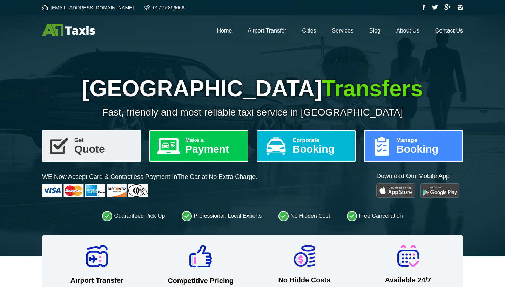 This screenshot has height=287, width=505. I want to click on a: GetQuote, so click(91, 146).